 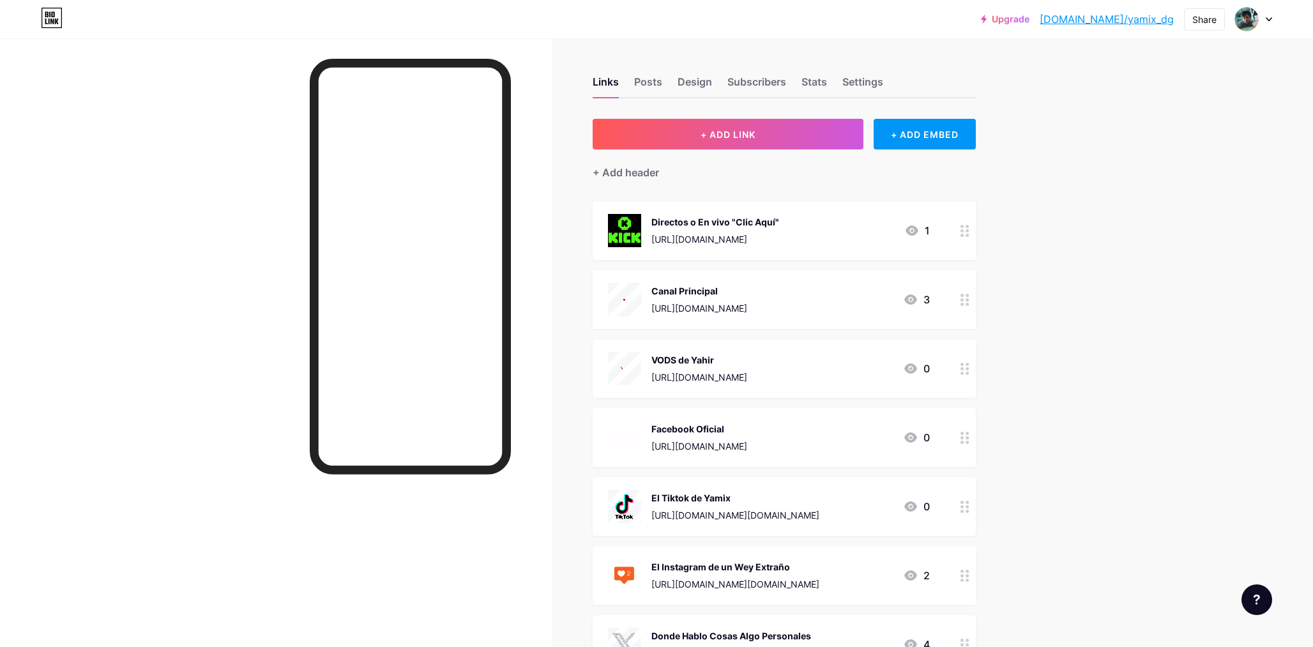 What do you see at coordinates (917, 231) in the screenshot?
I see `div: 1` at bounding box center [917, 231].